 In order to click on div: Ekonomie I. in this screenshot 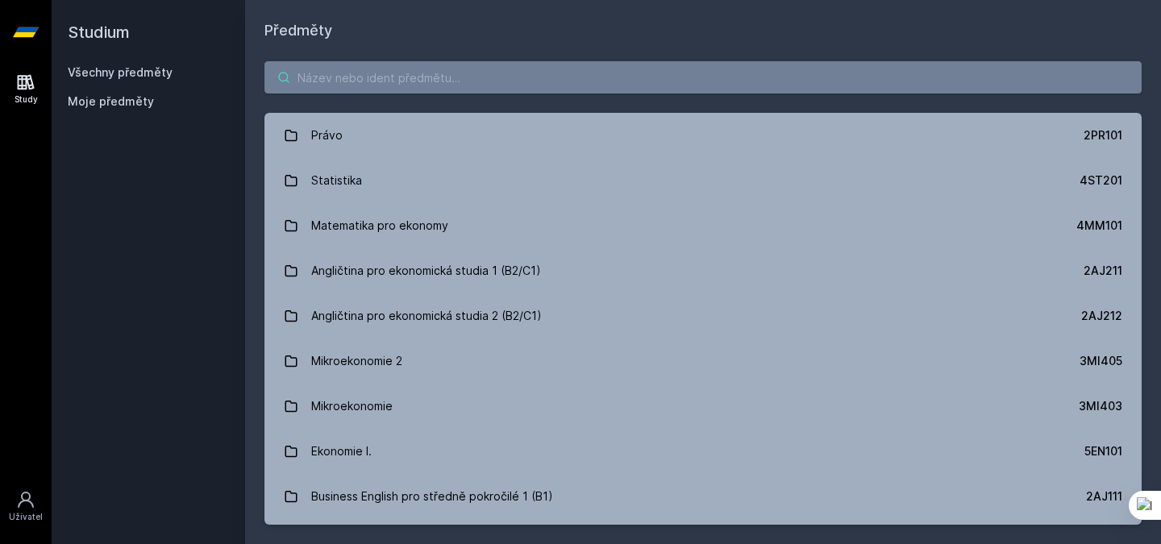, I will do `click(341, 451)`.